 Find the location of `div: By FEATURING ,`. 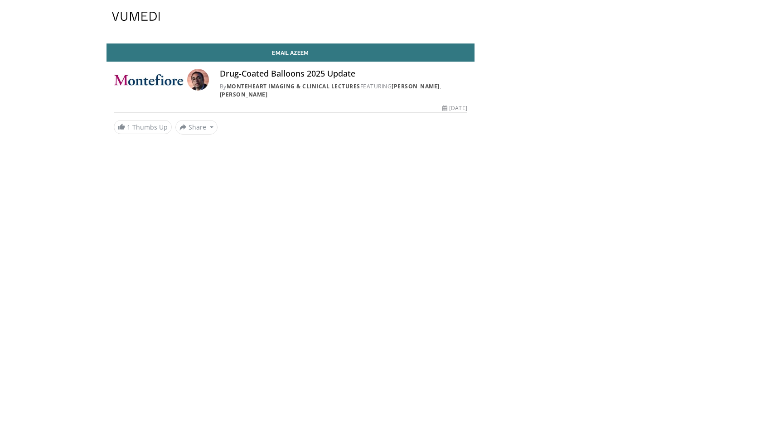

div: By FEATURING , is located at coordinates (344, 91).